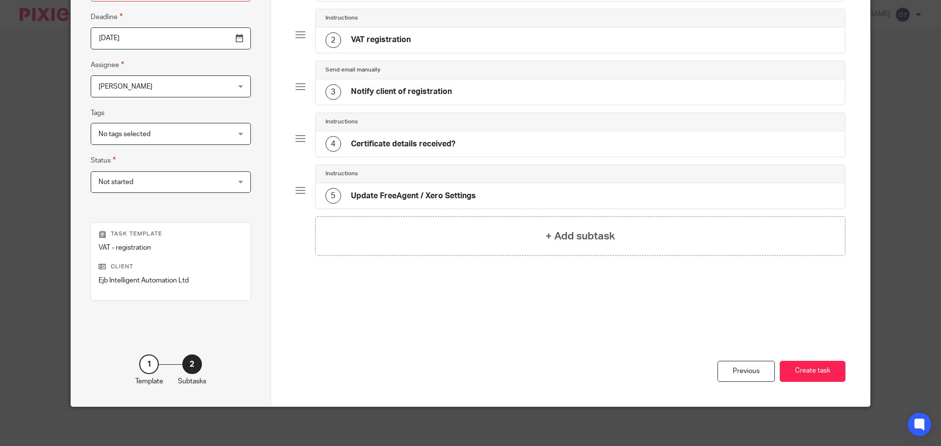  Describe the element at coordinates (333, 92) in the screenshot. I see `div: 3` at that location.